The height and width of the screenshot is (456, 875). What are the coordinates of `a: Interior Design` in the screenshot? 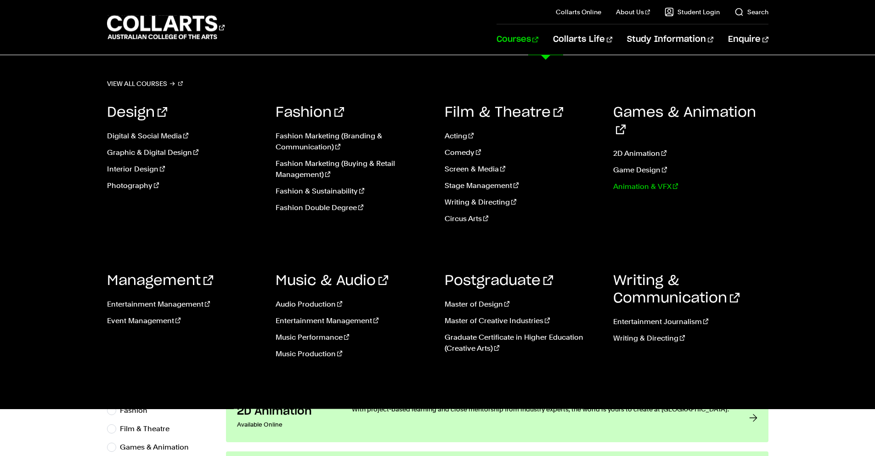 It's located at (185, 169).